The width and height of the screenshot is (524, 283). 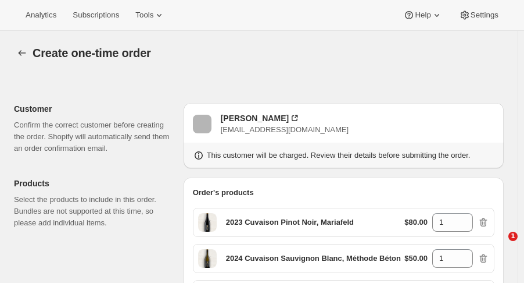 I want to click on span: Help, so click(x=423, y=15).